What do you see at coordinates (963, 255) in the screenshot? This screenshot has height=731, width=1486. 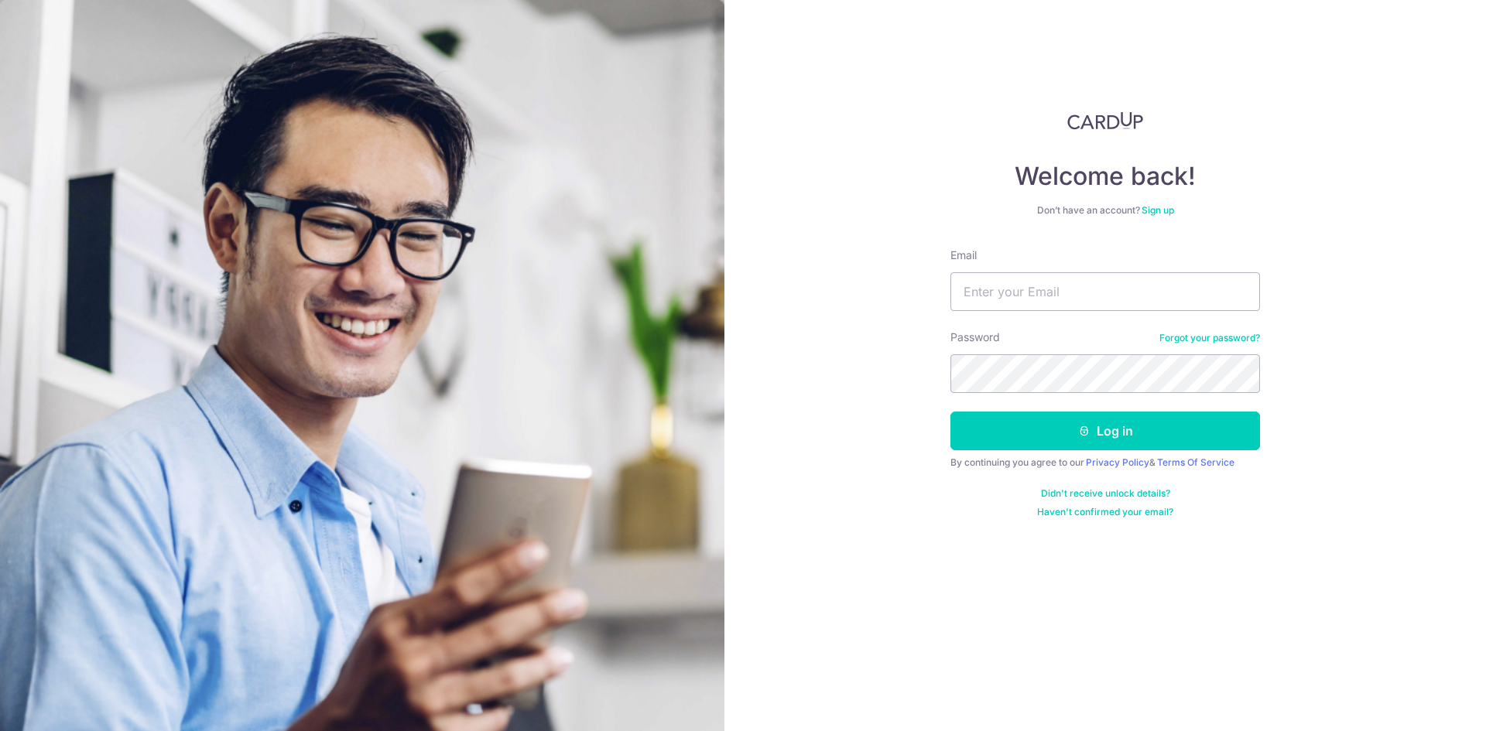 I see `label: Email` at bounding box center [963, 255].